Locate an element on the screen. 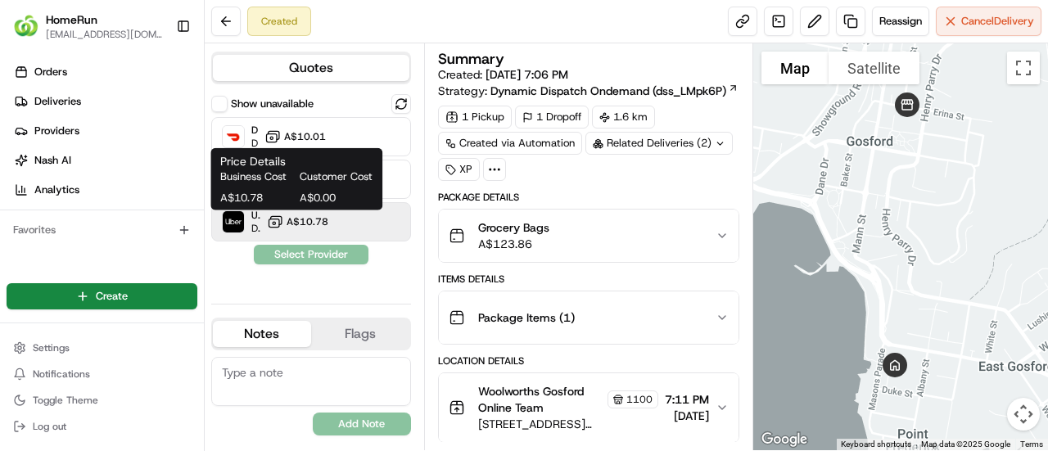 This screenshot has width=1048, height=451. span: Providers is located at coordinates (57, 131).